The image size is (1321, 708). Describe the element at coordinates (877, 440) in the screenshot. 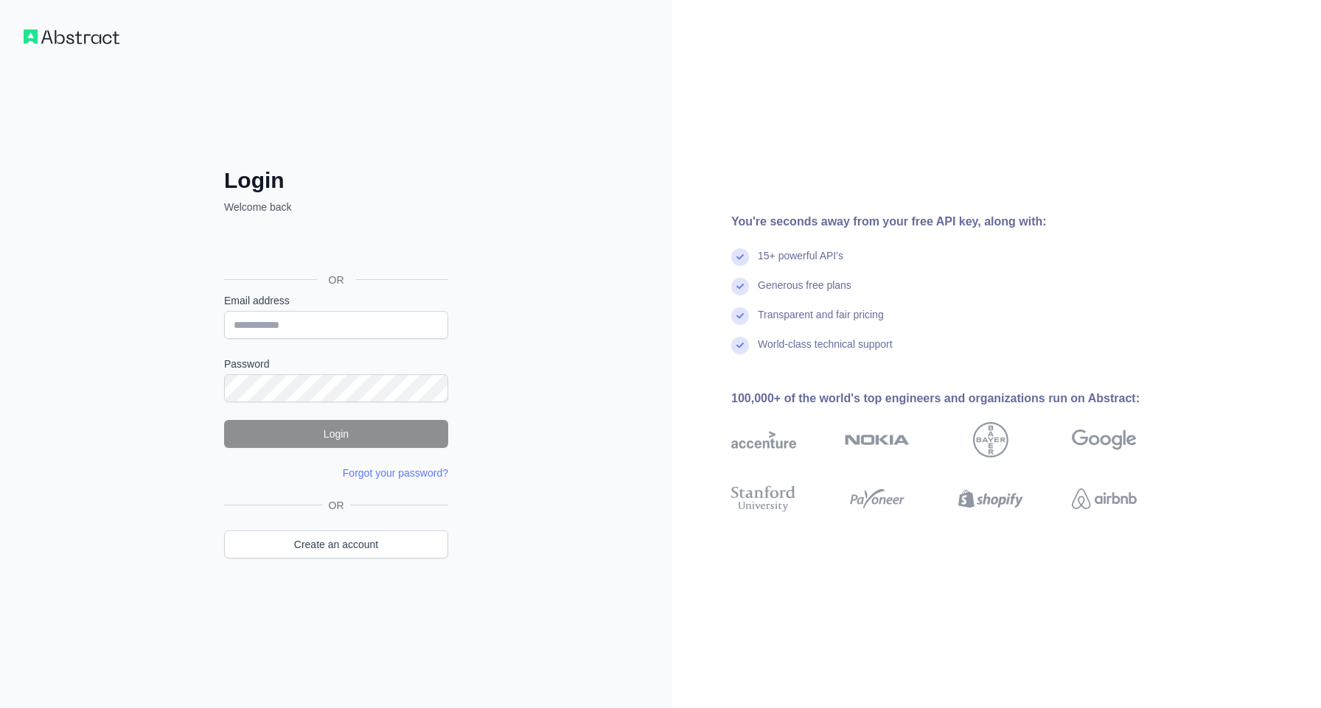

I see `img: nokia` at that location.